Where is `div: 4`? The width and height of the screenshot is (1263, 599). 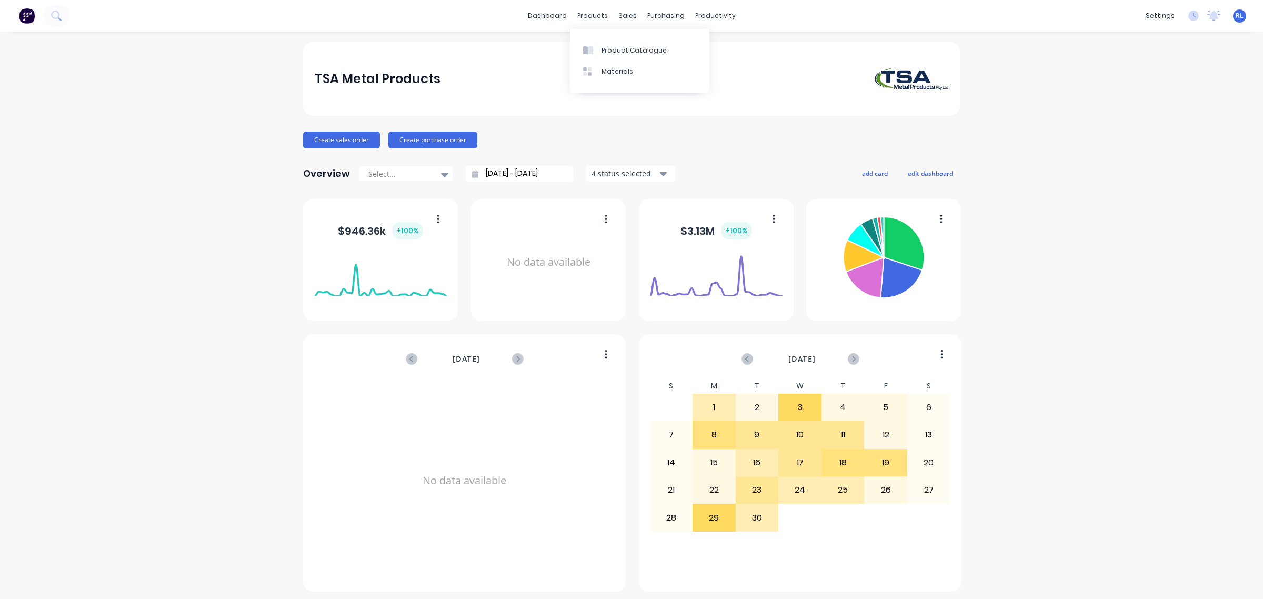
div: 4 is located at coordinates (843, 407).